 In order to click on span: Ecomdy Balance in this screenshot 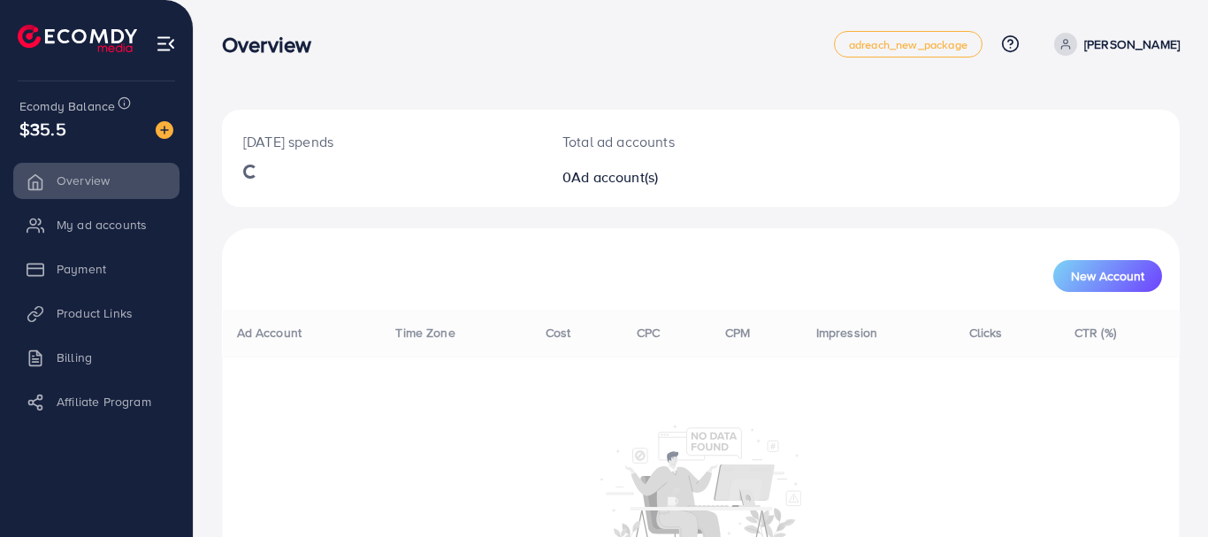, I will do `click(67, 106)`.